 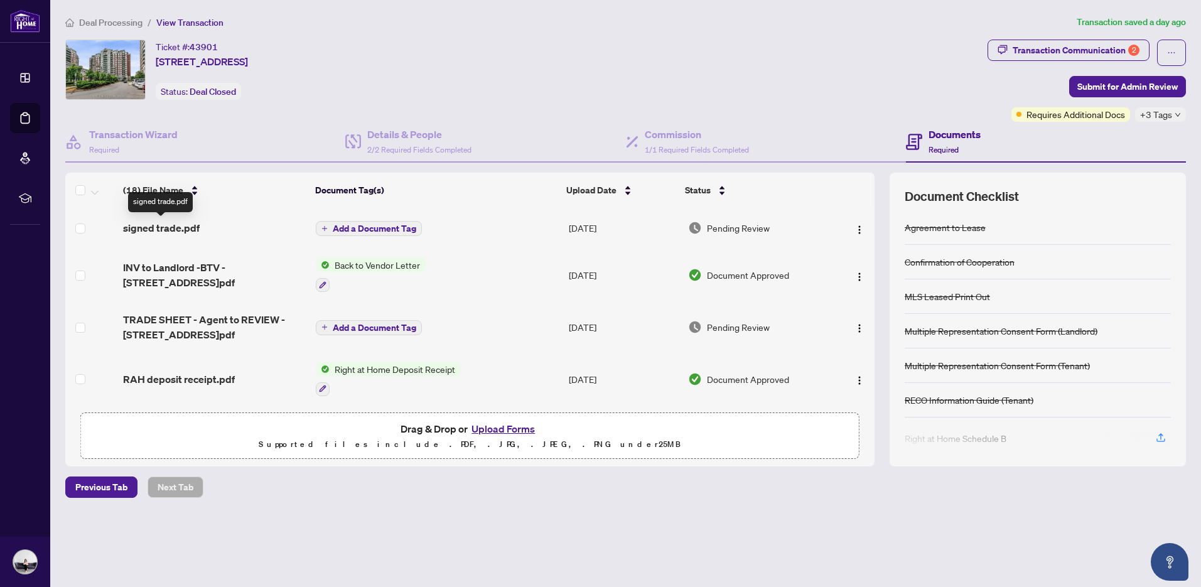 What do you see at coordinates (697, 149) in the screenshot?
I see `span: 1/1 Required Fields Completed` at bounding box center [697, 149].